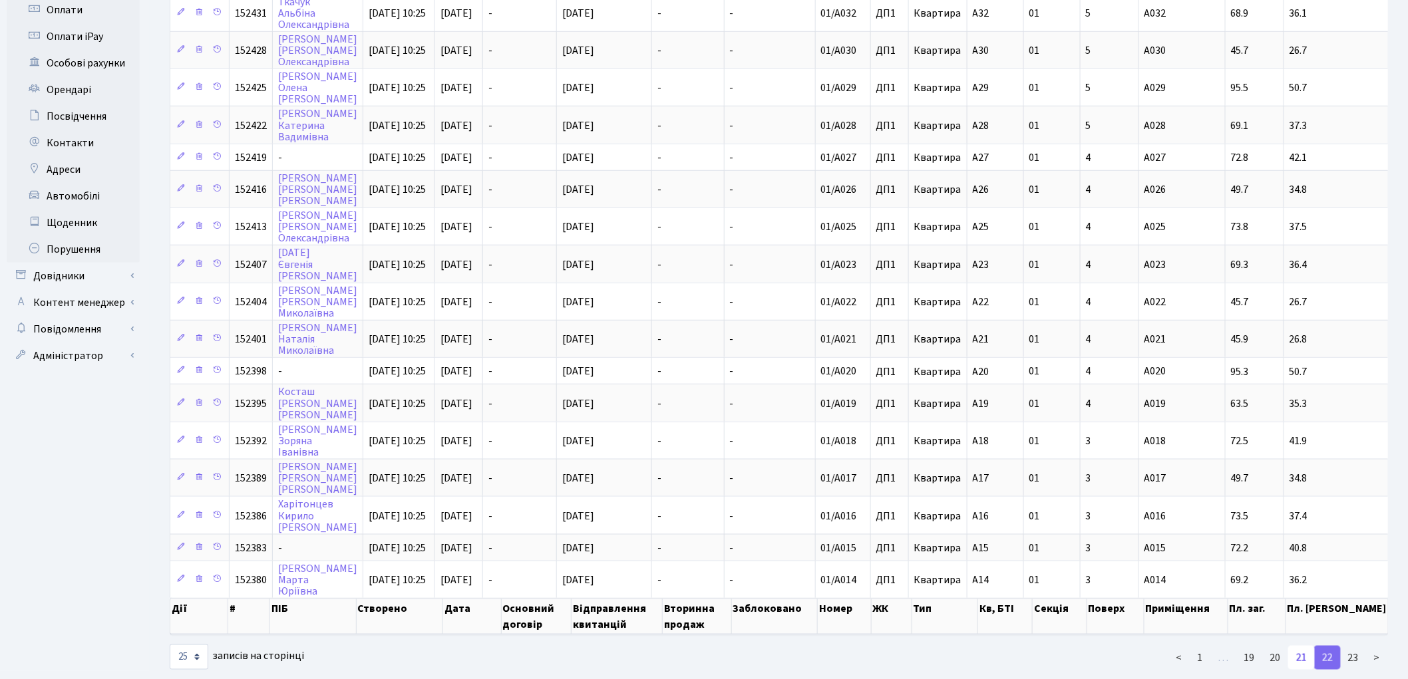  What do you see at coordinates (839, 339) in the screenshot?
I see `span: 01/А021` at bounding box center [839, 339].